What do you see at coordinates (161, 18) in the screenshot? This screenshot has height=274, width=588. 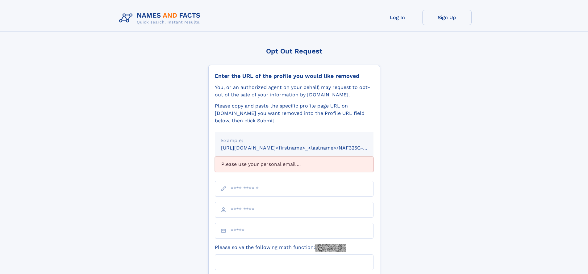 I see `img: Logo Names and Facts` at bounding box center [161, 18].